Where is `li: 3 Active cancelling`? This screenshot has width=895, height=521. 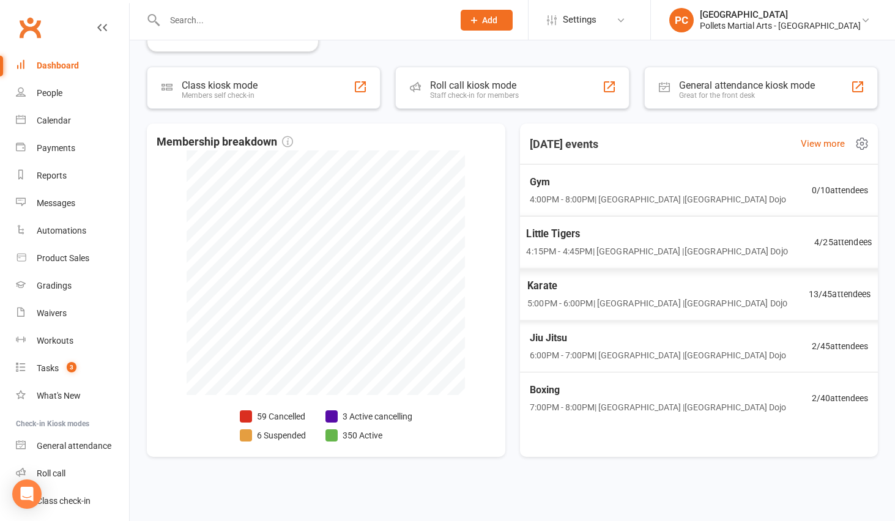
li: 3 Active cancelling is located at coordinates (369, 417).